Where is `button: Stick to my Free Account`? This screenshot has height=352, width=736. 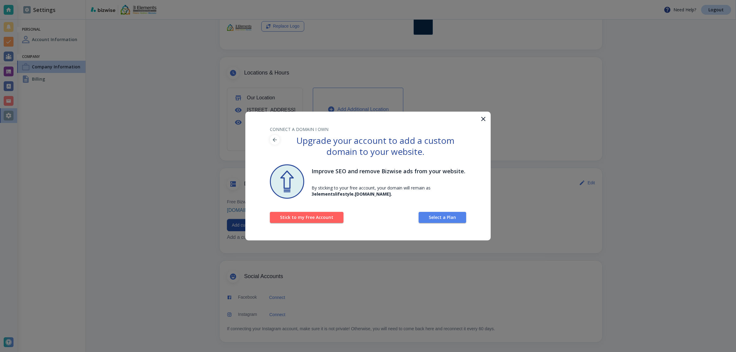
button: Stick to my Free Account is located at coordinates (306, 217).